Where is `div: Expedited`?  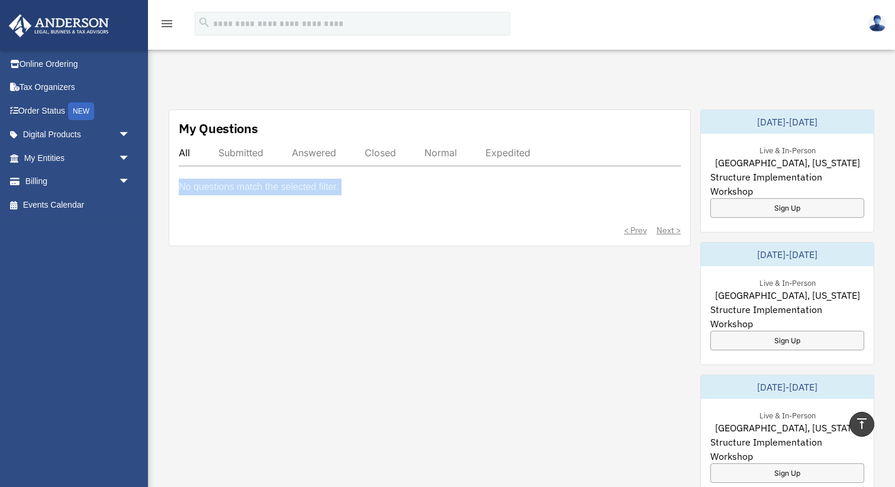
div: Expedited is located at coordinates (508, 153).